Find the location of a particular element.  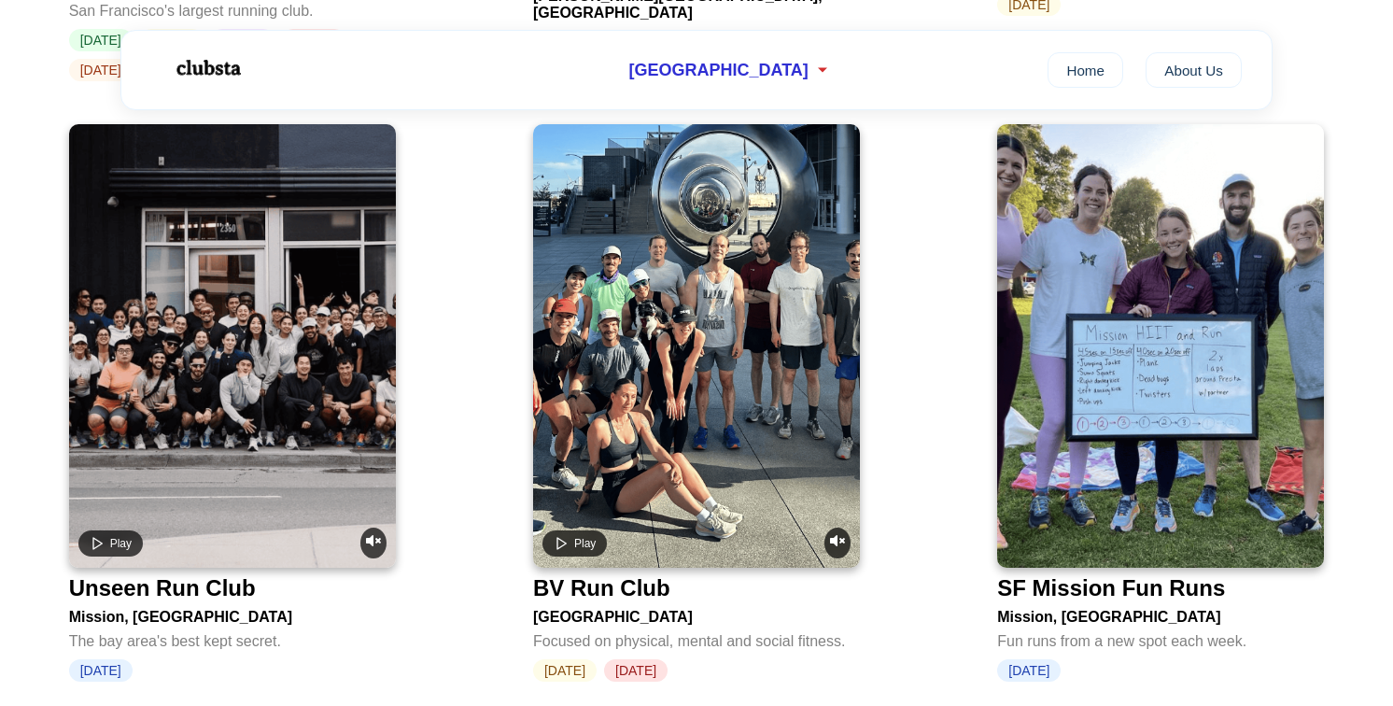

div: The bay area's best kept secret. is located at coordinates (232, 638).